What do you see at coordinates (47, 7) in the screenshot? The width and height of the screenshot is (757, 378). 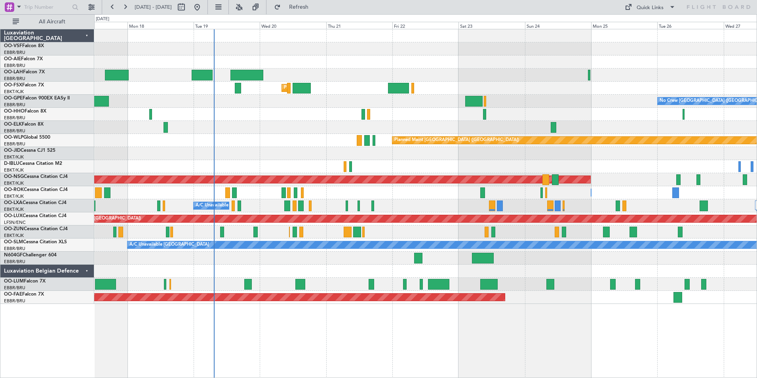 I see `input: Trip Number` at bounding box center [47, 7].